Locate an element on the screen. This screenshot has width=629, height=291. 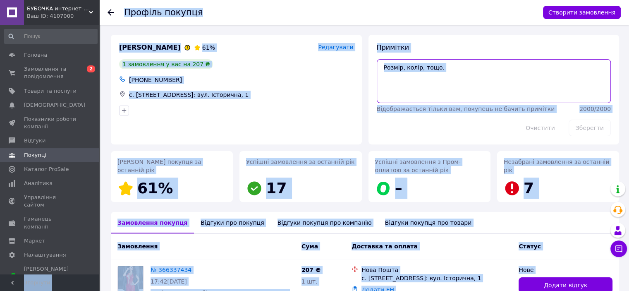
span: Cума is located at coordinates (310, 246).